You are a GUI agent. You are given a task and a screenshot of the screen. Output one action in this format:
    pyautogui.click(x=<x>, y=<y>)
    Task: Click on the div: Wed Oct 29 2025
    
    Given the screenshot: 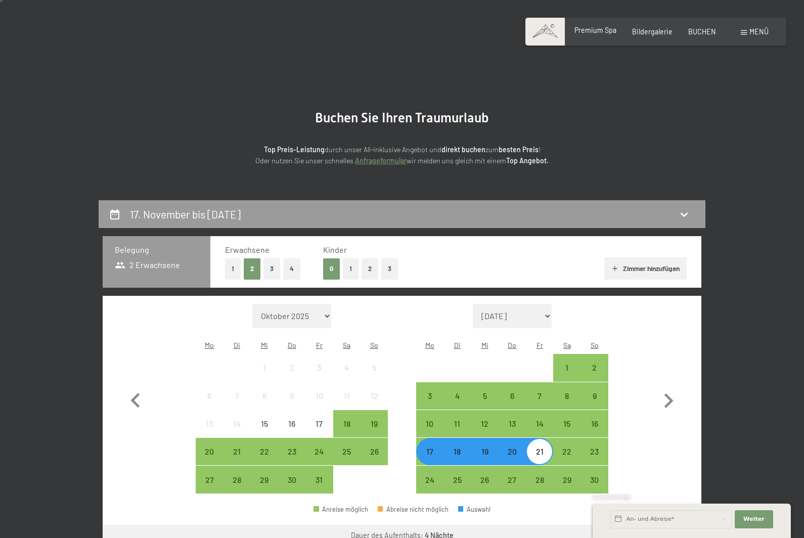 What is the action you would take?
    pyautogui.click(x=264, y=479)
    